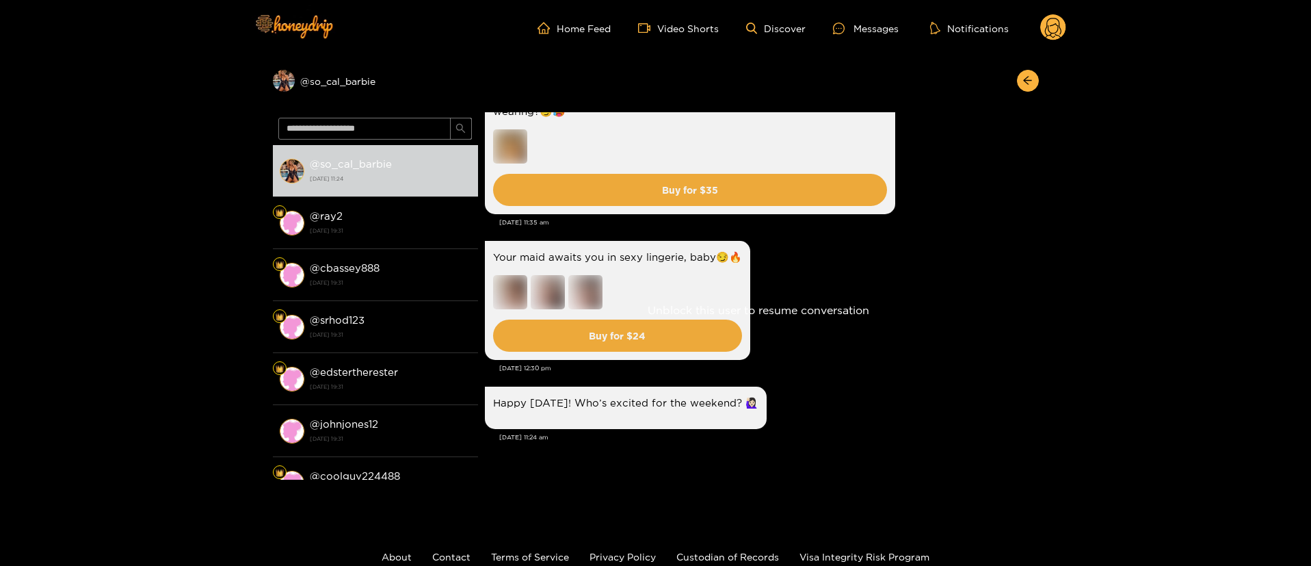 This screenshot has width=1311, height=566. What do you see at coordinates (345, 267) in the screenshot?
I see `strong: @ cbassey888` at bounding box center [345, 267].